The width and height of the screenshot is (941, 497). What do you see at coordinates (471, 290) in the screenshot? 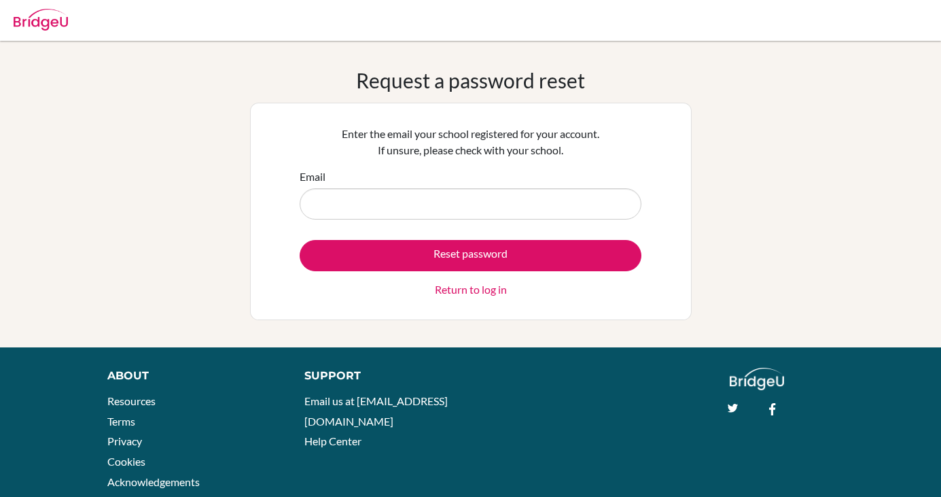
I see `a: Return to log in` at bounding box center [471, 290].